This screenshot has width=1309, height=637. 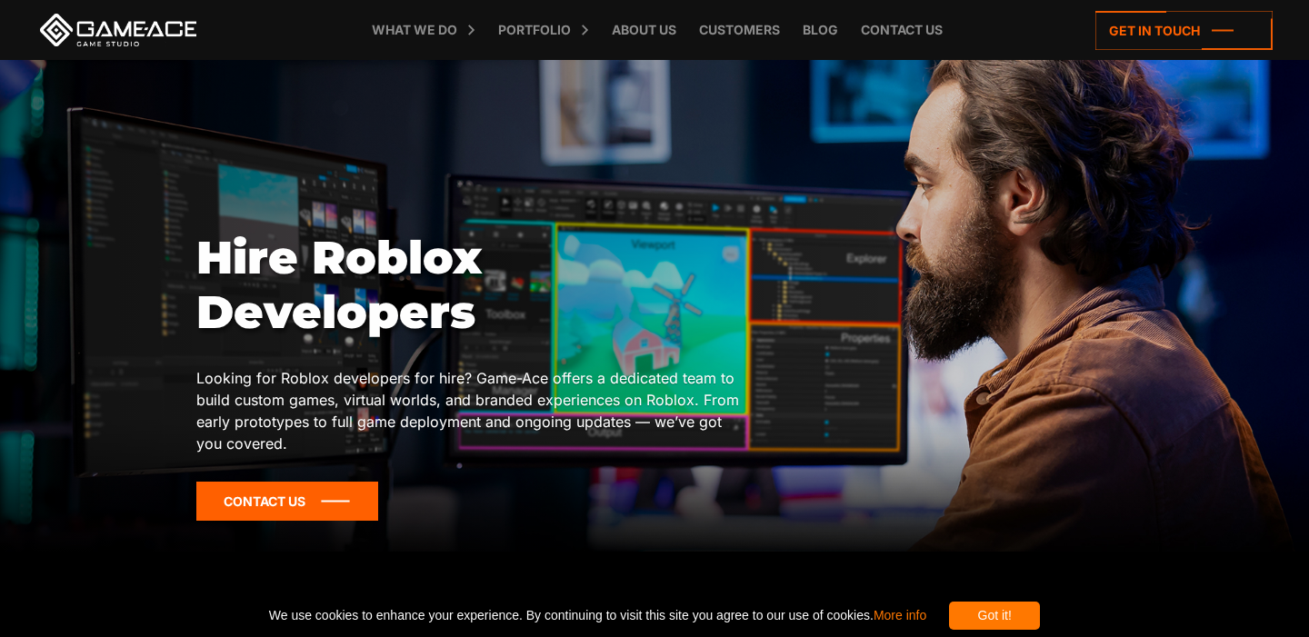 I want to click on p: Looking for Roblox developers for hire? Game-Ace offers a dedicated team to build custom games, v..., so click(x=471, y=411).